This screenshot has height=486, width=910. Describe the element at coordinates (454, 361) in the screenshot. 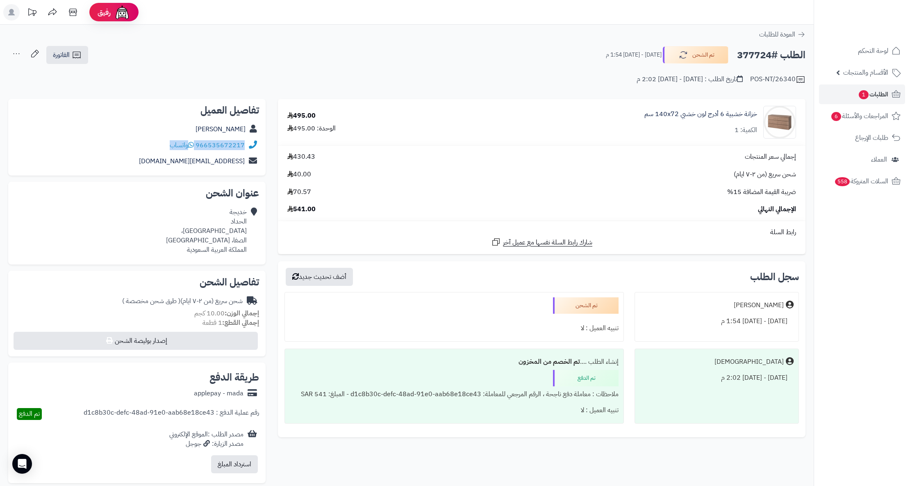

I see `div: إنشاء الطلب ....` at that location.